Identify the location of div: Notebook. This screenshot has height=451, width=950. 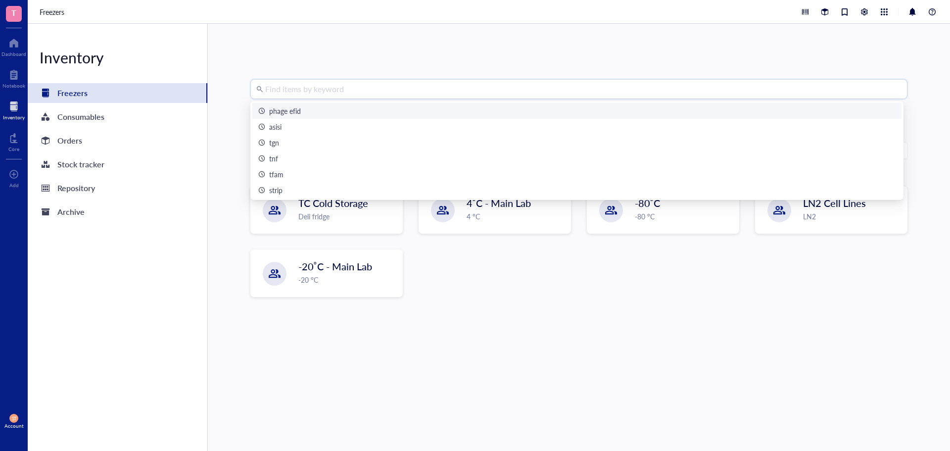
(14, 86).